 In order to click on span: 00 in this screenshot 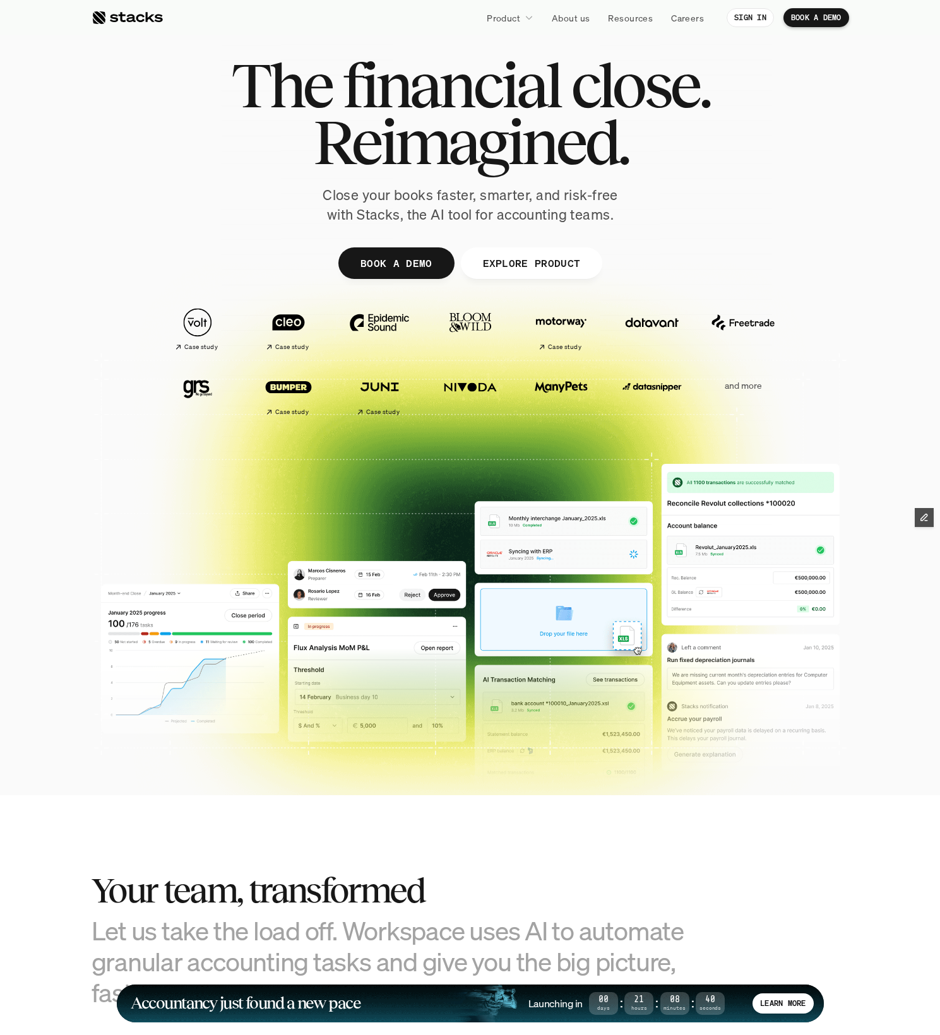, I will do `click(603, 1000)`.